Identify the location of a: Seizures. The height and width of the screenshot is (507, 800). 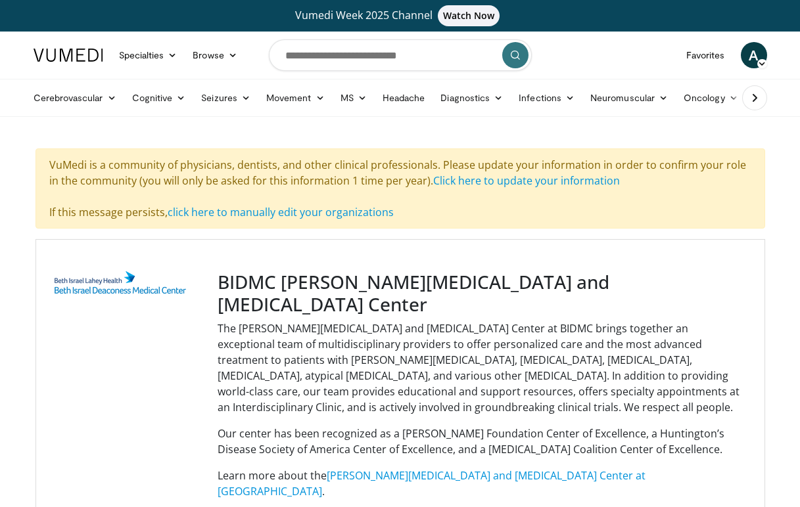
(225, 98).